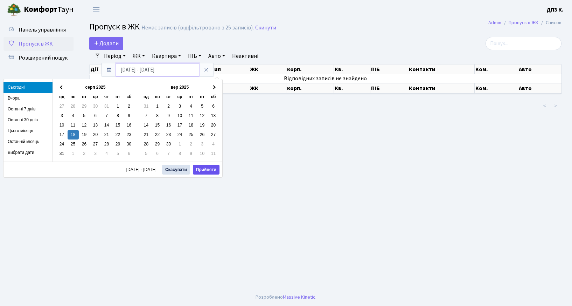  Describe the element at coordinates (180, 125) in the screenshot. I see `td: 17` at that location.